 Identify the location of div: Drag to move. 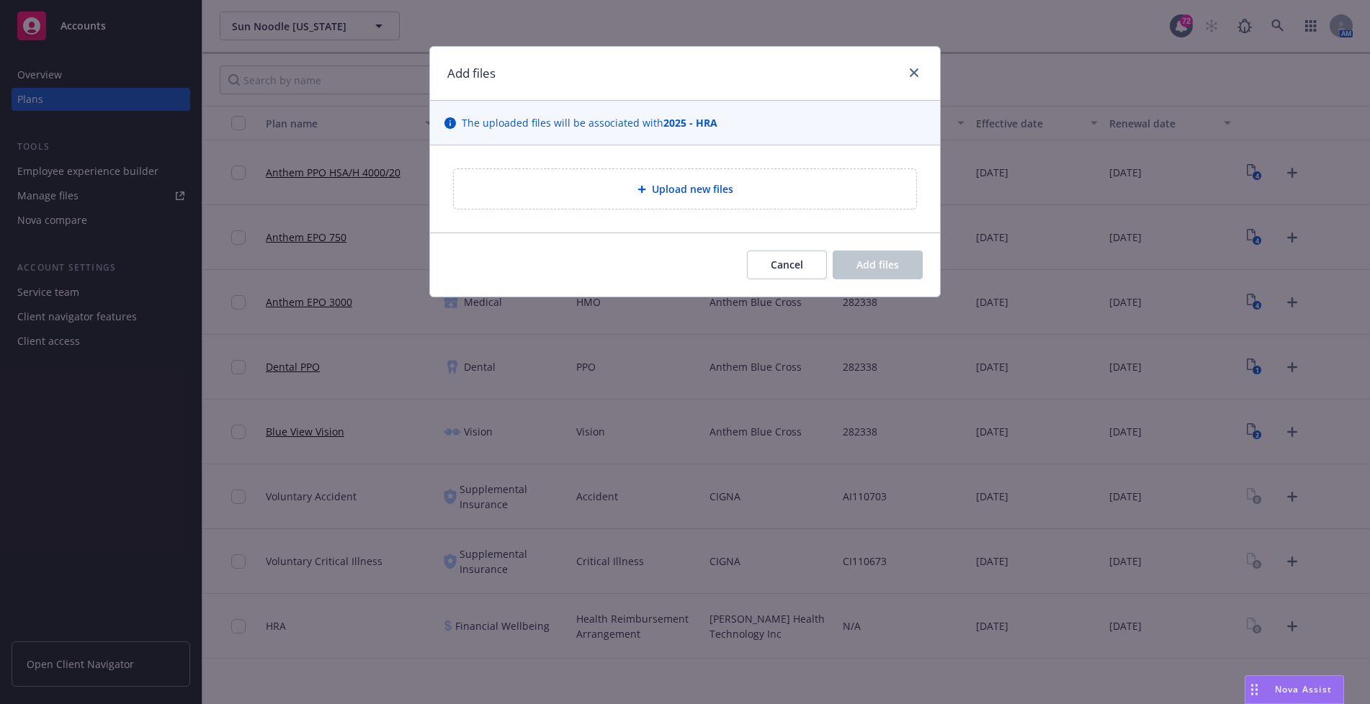
(1254, 690).